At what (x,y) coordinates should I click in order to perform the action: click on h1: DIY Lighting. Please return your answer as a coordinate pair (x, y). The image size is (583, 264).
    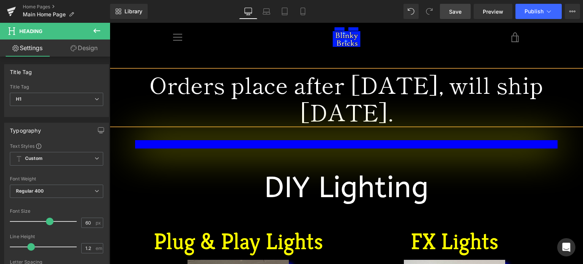
    Looking at the image, I should click on (237, 165).